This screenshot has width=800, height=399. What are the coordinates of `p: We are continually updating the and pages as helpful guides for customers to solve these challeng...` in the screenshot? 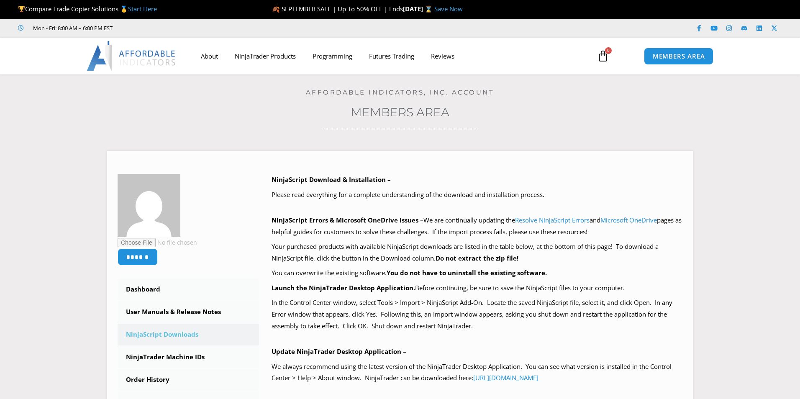 It's located at (477, 226).